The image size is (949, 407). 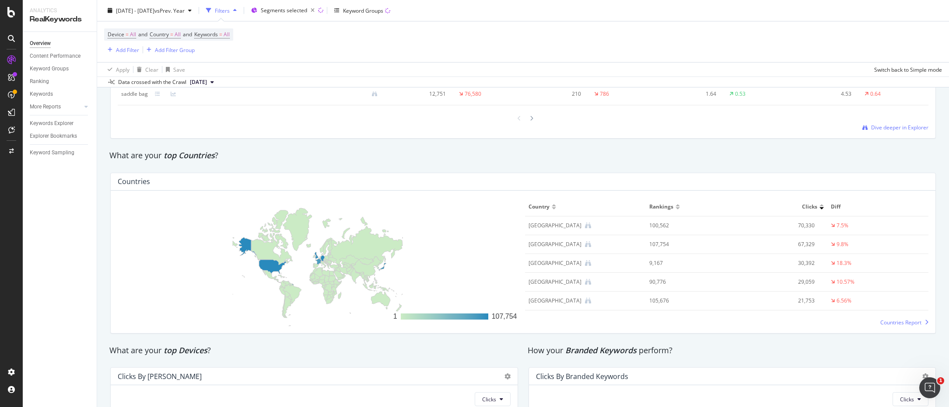 I want to click on span: Rankings, so click(x=661, y=207).